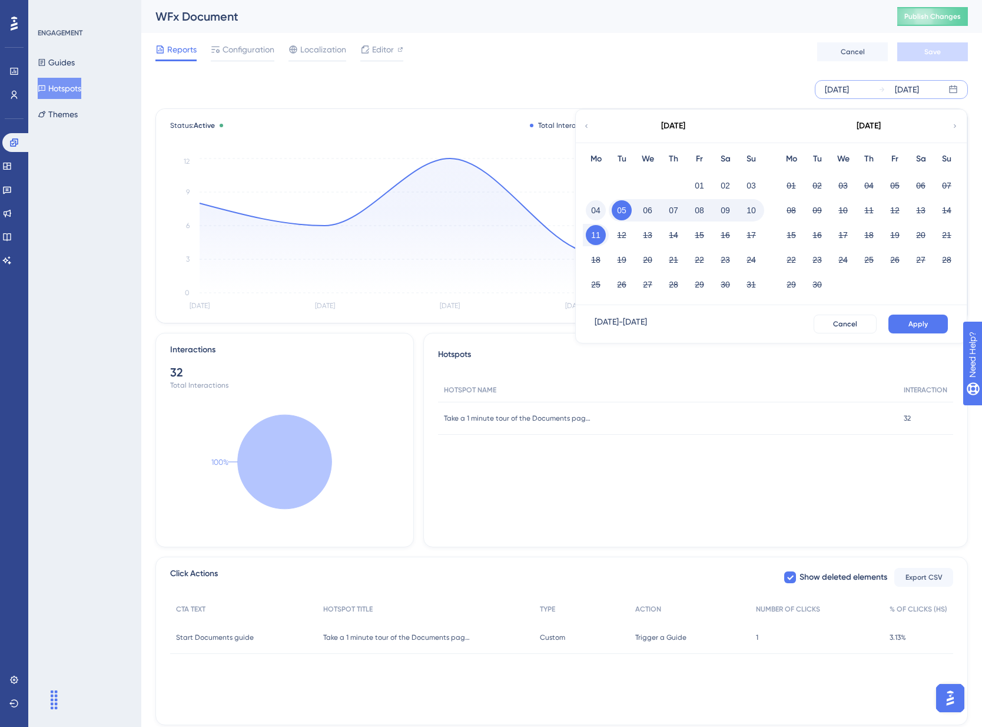  I want to click on div: Total Interaction, so click(562, 125).